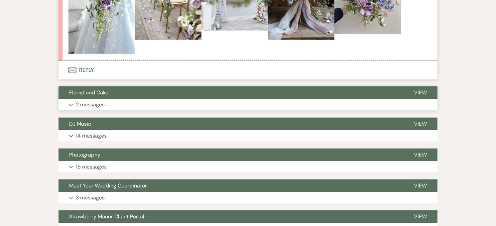 The height and width of the screenshot is (226, 496). What do you see at coordinates (91, 136) in the screenshot?
I see `p: 14 messages` at bounding box center [91, 136].